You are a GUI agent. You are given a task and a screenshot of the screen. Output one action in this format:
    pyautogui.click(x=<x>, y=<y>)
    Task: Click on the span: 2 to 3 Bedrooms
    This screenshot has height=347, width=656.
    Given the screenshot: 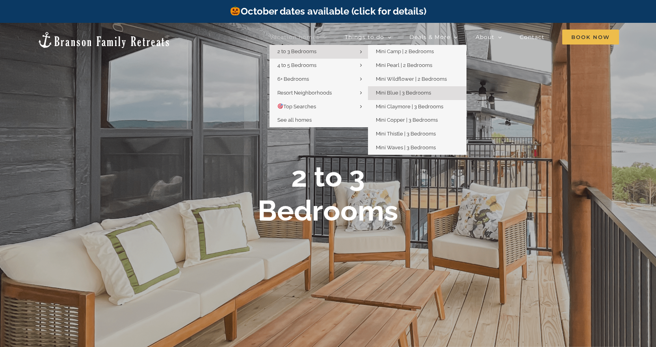 What is the action you would take?
    pyautogui.click(x=297, y=51)
    